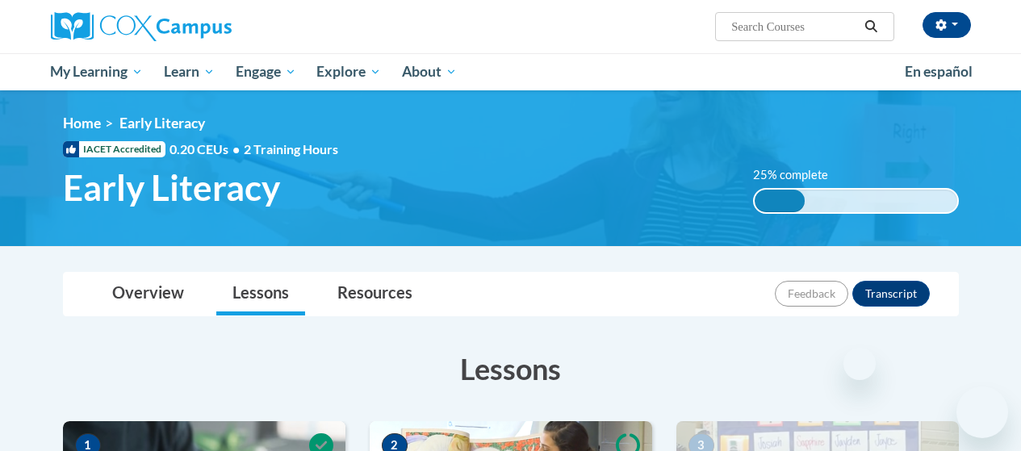 This screenshot has height=451, width=1021. I want to click on a: Resources, so click(374, 294).